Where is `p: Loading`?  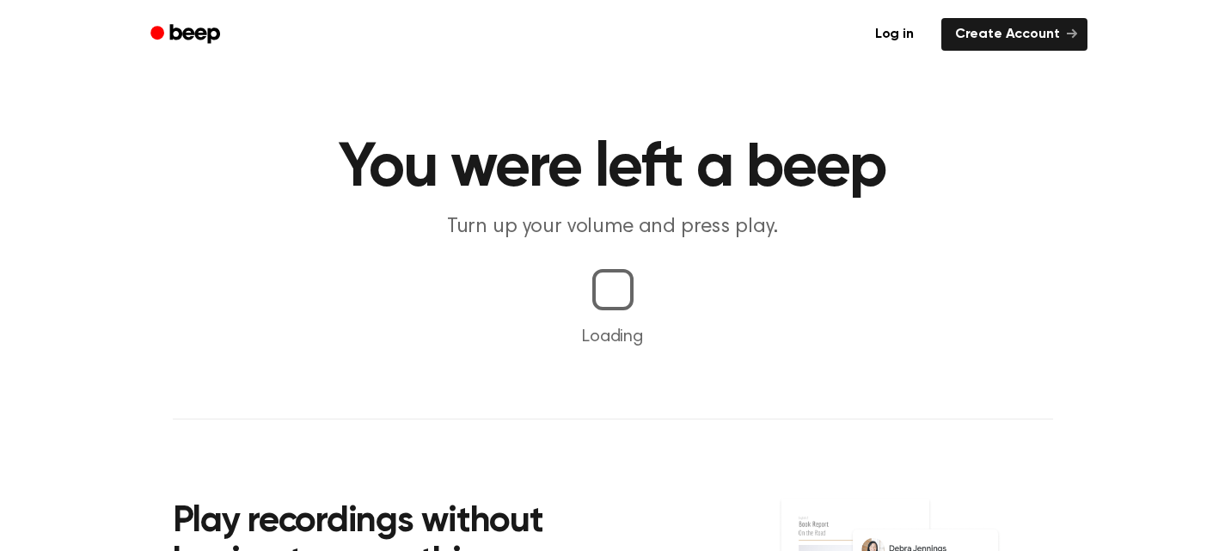
p: Loading is located at coordinates (612, 337).